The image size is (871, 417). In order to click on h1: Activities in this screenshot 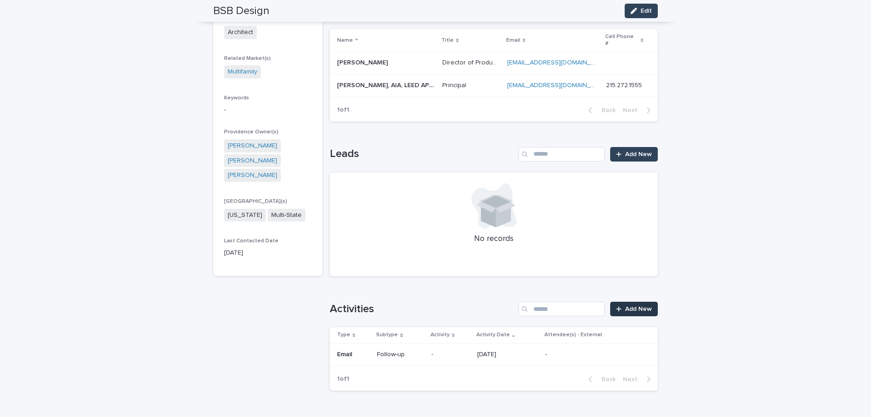, I will do `click(423, 309)`.